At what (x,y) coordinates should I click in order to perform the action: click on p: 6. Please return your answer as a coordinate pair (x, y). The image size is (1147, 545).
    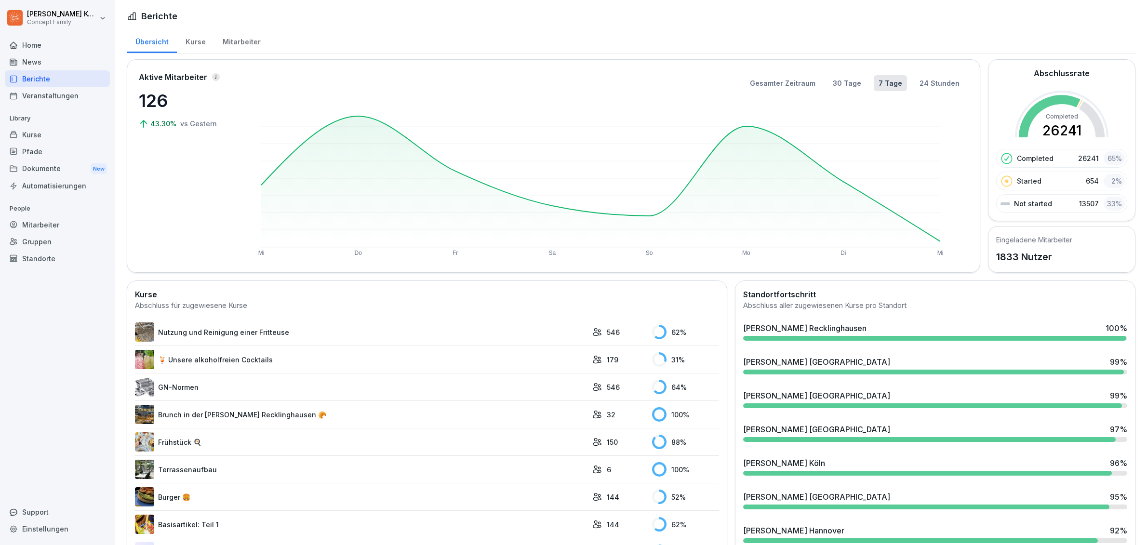
    Looking at the image, I should click on (609, 469).